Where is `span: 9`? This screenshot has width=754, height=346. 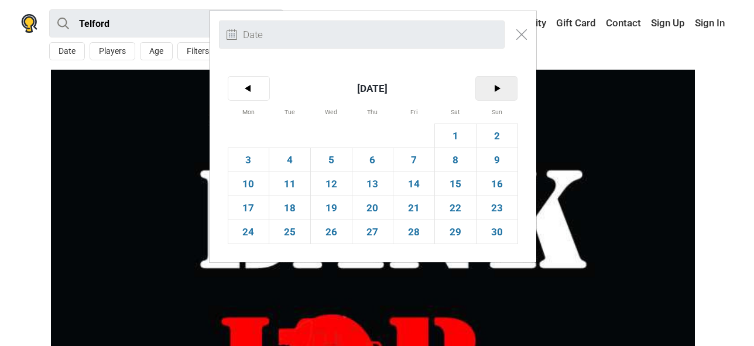 span: 9 is located at coordinates (497, 160).